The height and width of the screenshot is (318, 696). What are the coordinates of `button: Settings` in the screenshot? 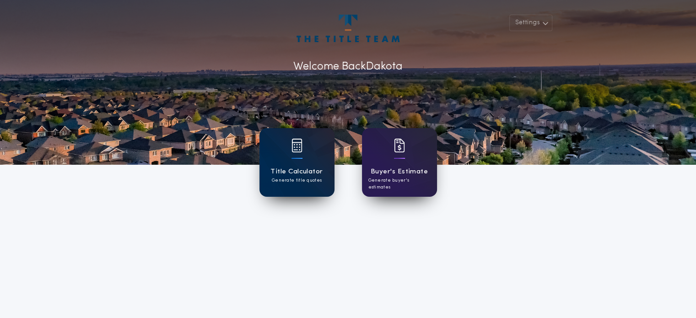 It's located at (531, 23).